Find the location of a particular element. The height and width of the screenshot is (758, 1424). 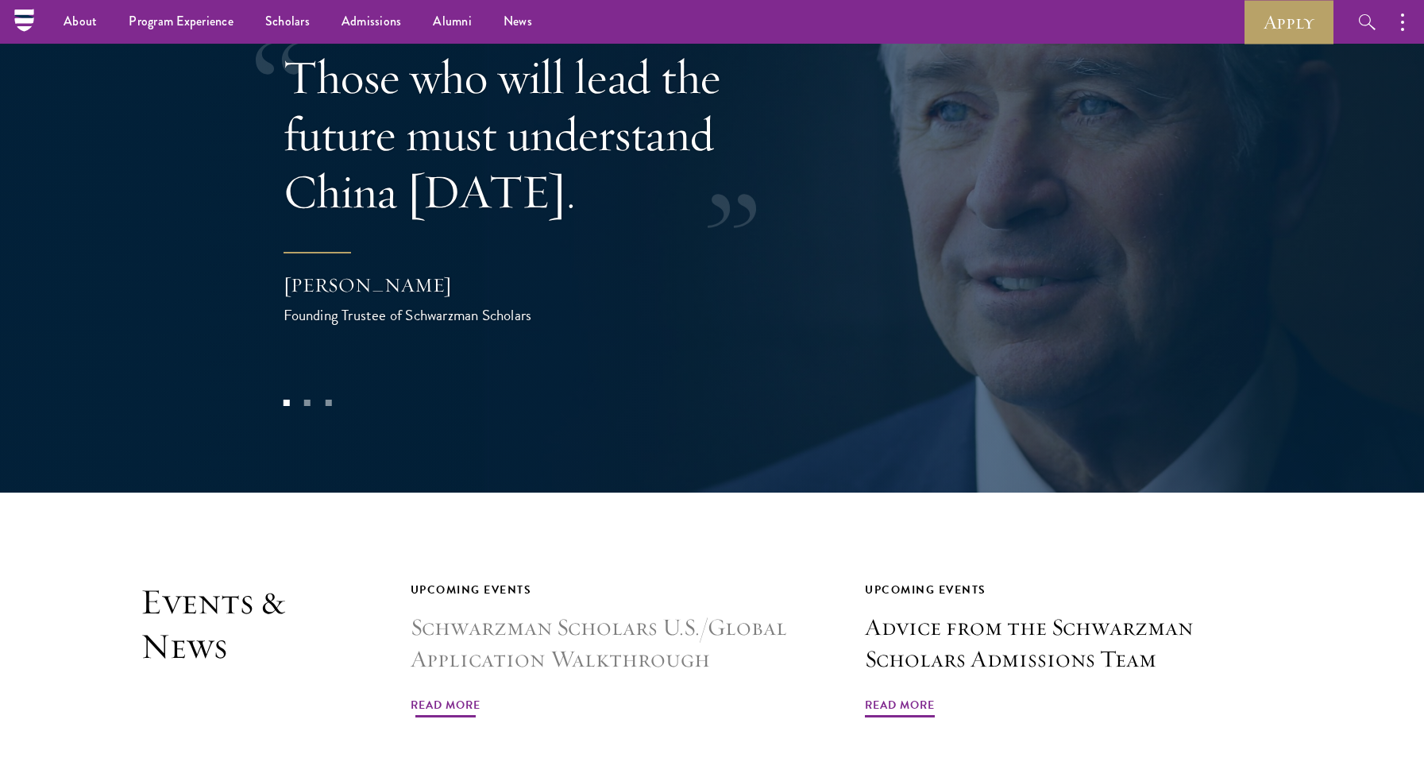

button: 1 of 3 is located at coordinates (286, 403).